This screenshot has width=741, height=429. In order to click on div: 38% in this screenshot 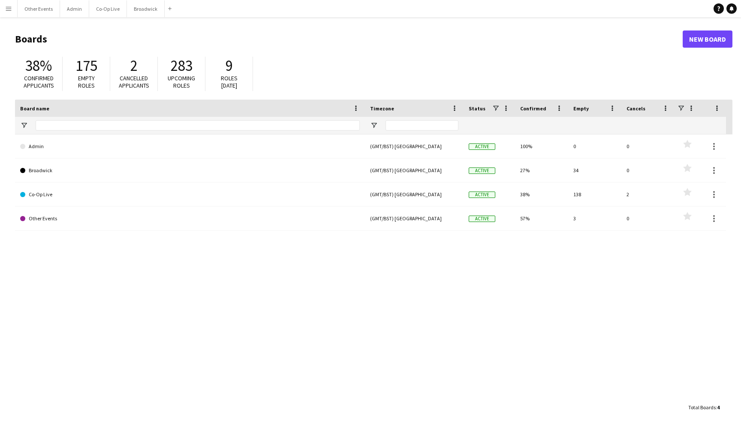, I will do `click(542, 194)`.